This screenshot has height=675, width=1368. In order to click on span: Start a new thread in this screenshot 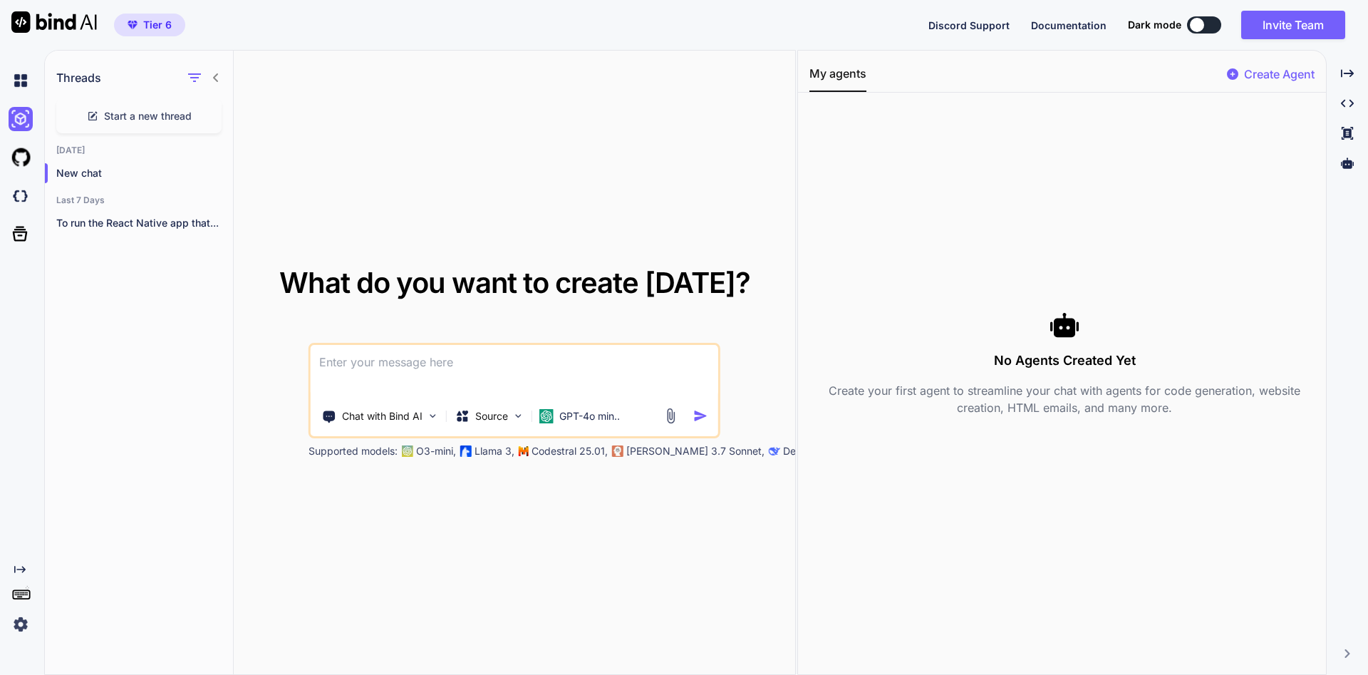, I will do `click(147, 116)`.